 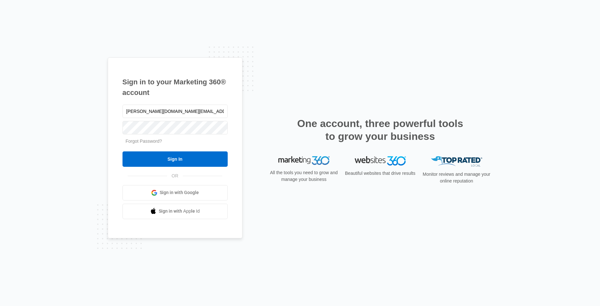 What do you see at coordinates (144, 141) in the screenshot?
I see `a: Forgot Password?` at bounding box center [144, 141].